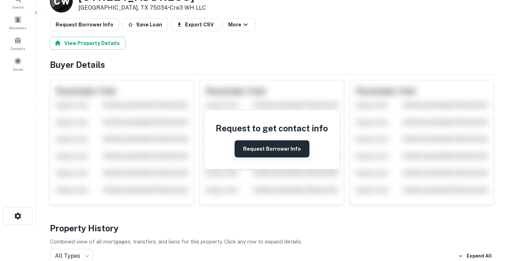 The height and width of the screenshot is (261, 508). Describe the element at coordinates (272, 128) in the screenshot. I see `h4: Request to get contact info` at that location.